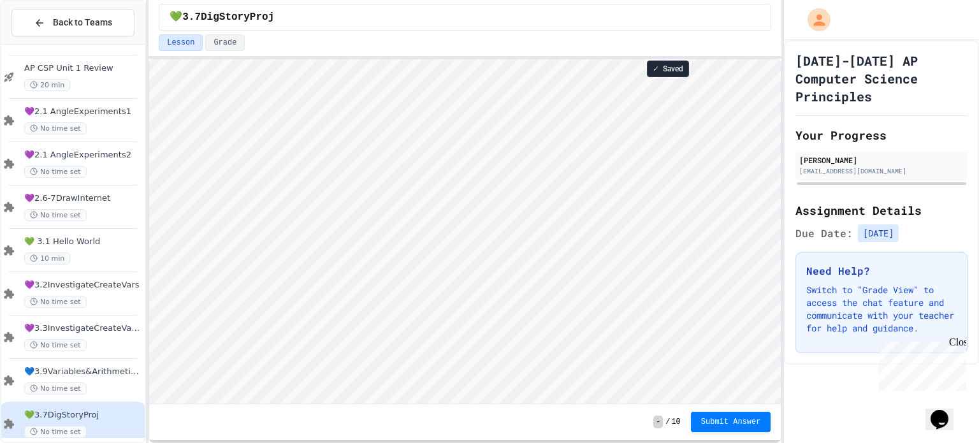 The image size is (979, 443). What do you see at coordinates (82, 22) in the screenshot?
I see `span: Back to Teams` at bounding box center [82, 22].